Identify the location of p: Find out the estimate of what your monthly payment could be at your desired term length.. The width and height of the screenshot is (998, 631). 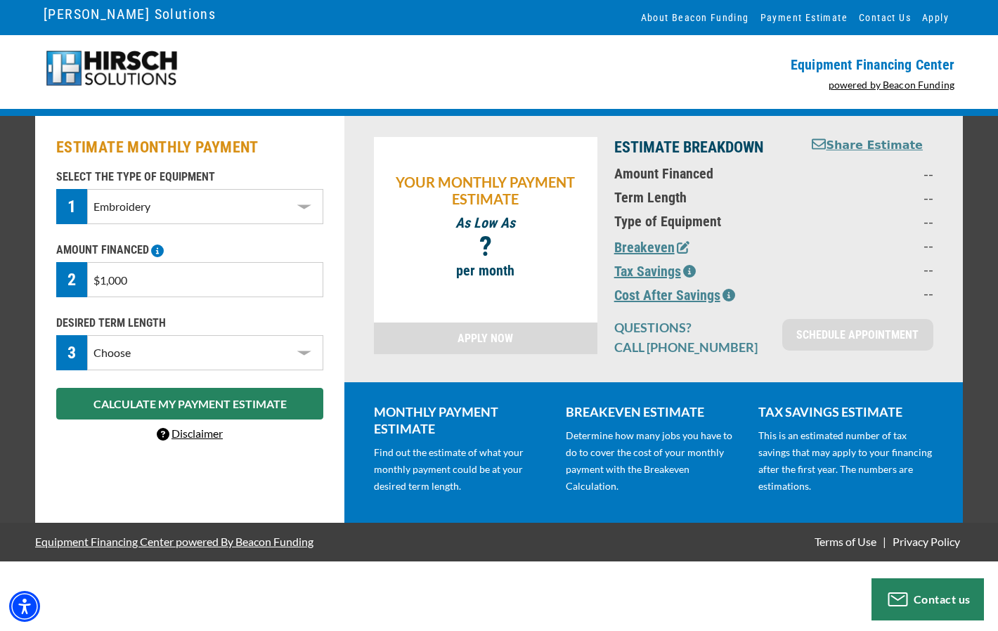
(461, 470).